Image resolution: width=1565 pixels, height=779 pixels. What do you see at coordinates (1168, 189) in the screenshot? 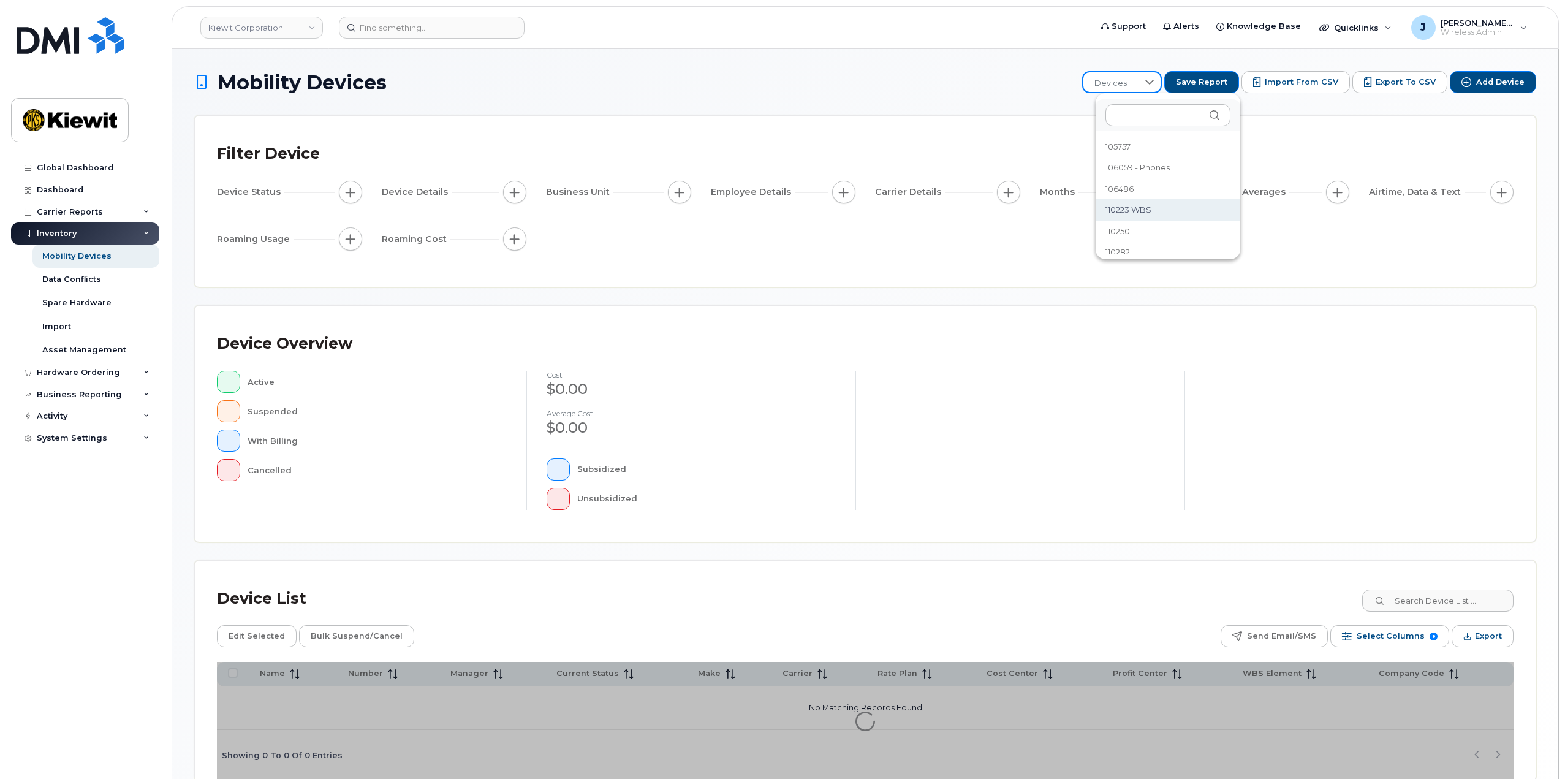
I see `li: 106486` at bounding box center [1168, 189].